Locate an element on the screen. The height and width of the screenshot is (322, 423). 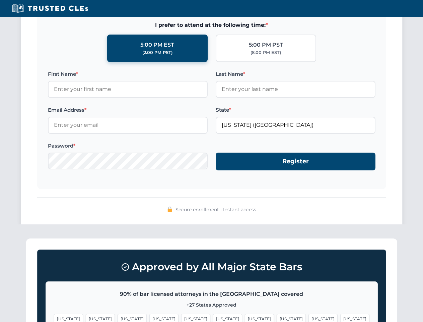
input: Enter your first name is located at coordinates (128, 89).